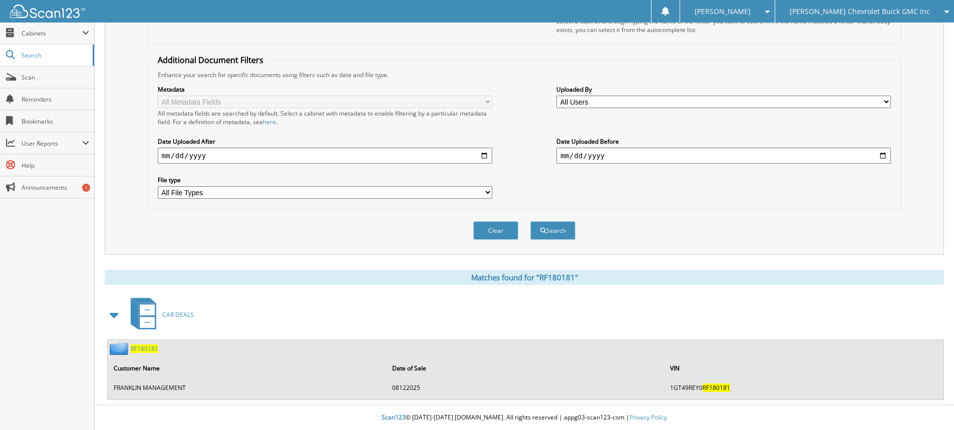 The width and height of the screenshot is (954, 430). Describe the element at coordinates (496, 230) in the screenshot. I see `button: Clear` at that location.